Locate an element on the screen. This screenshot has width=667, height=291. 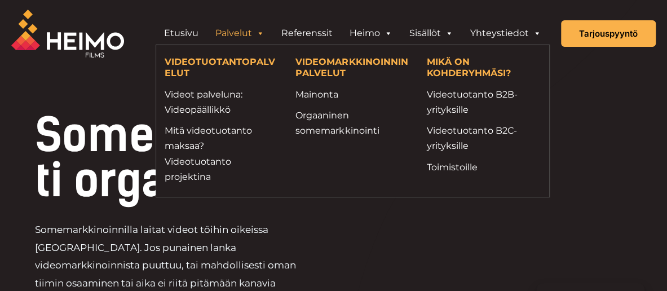
a: Tarjouspyyntö is located at coordinates (608, 33).